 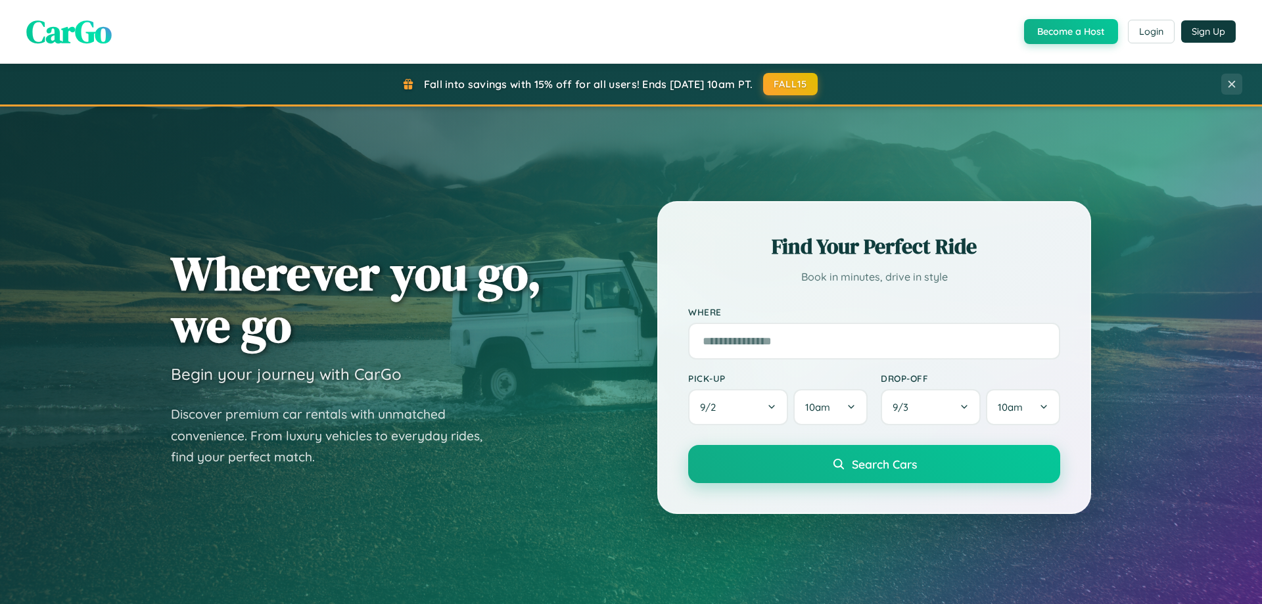 What do you see at coordinates (1151, 32) in the screenshot?
I see `button: Login` at bounding box center [1151, 32].